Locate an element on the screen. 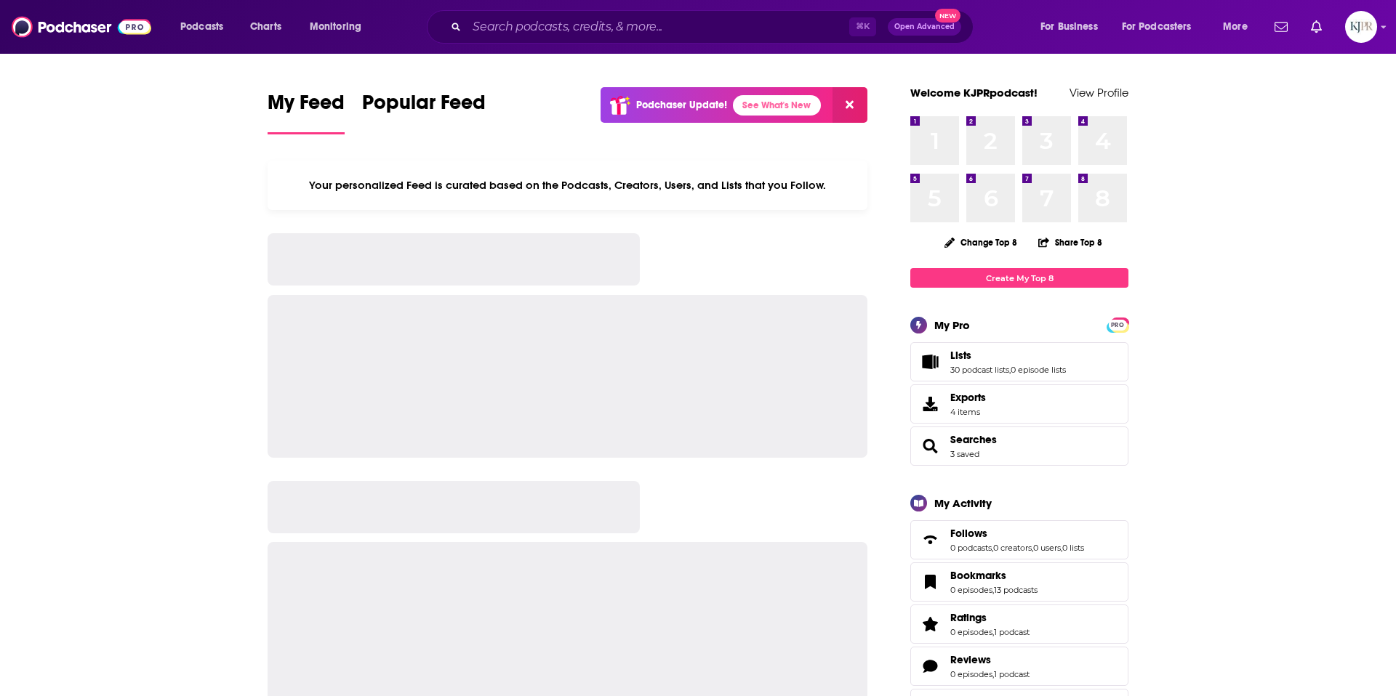 The width and height of the screenshot is (1396, 696). a: My Feed is located at coordinates (306, 112).